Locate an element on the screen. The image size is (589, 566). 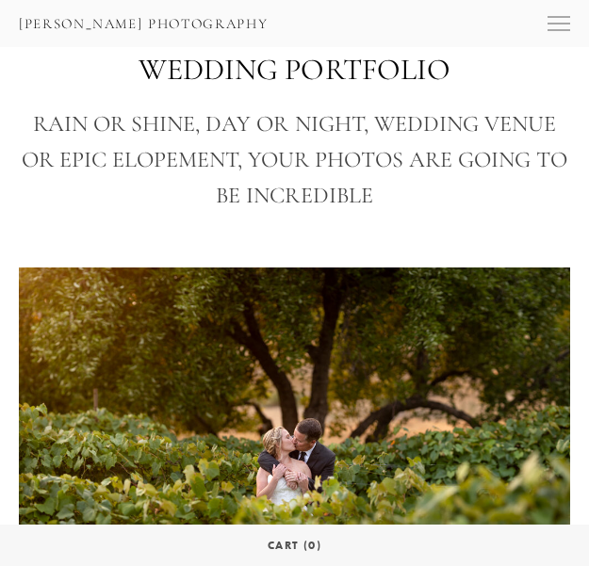
button: Open navigation menu is located at coordinates (558, 24).